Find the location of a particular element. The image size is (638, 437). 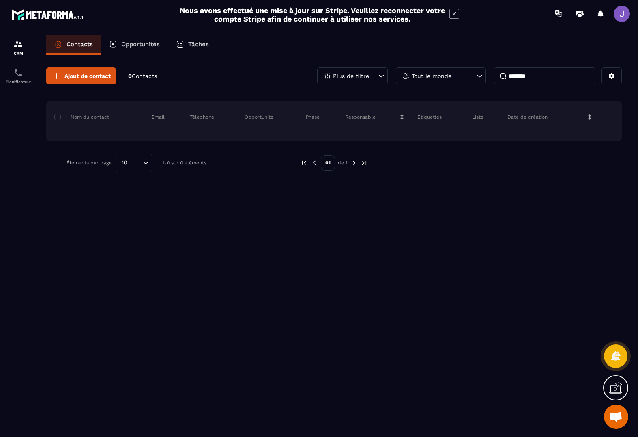

div: Search for option is located at coordinates (134, 163).